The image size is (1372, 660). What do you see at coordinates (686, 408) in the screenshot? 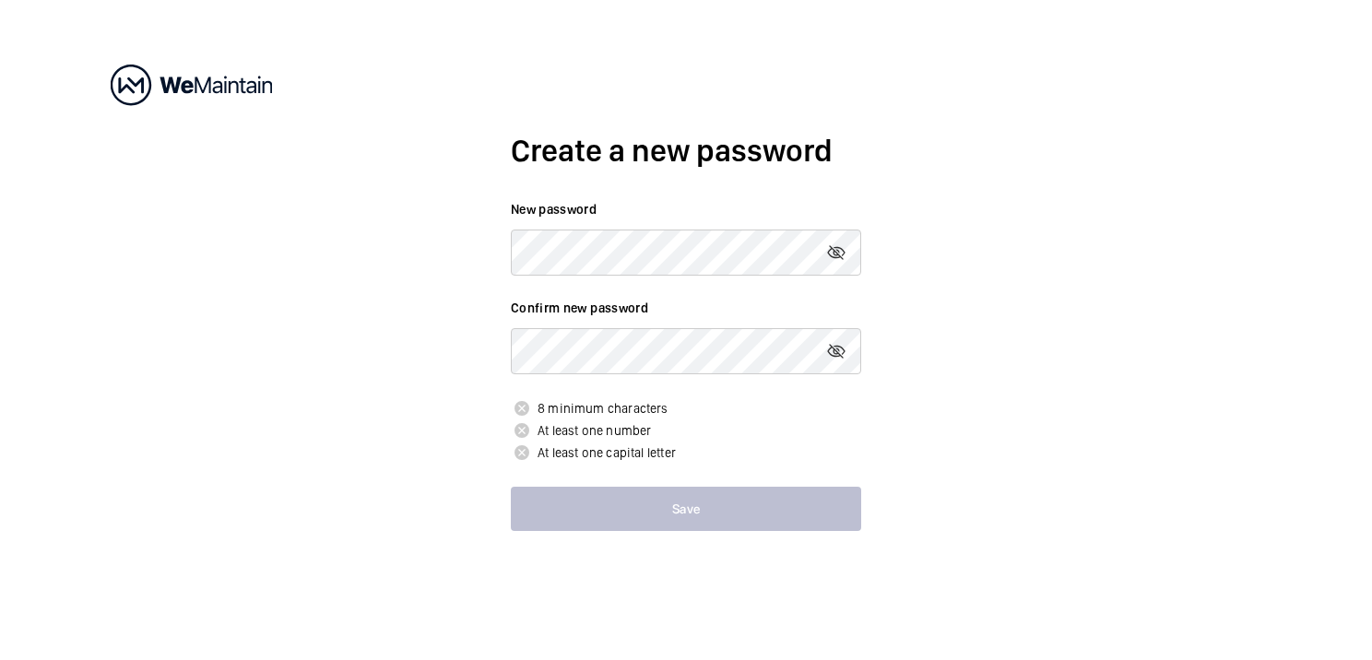
I see `p: 8 minimum characters` at bounding box center [686, 408].